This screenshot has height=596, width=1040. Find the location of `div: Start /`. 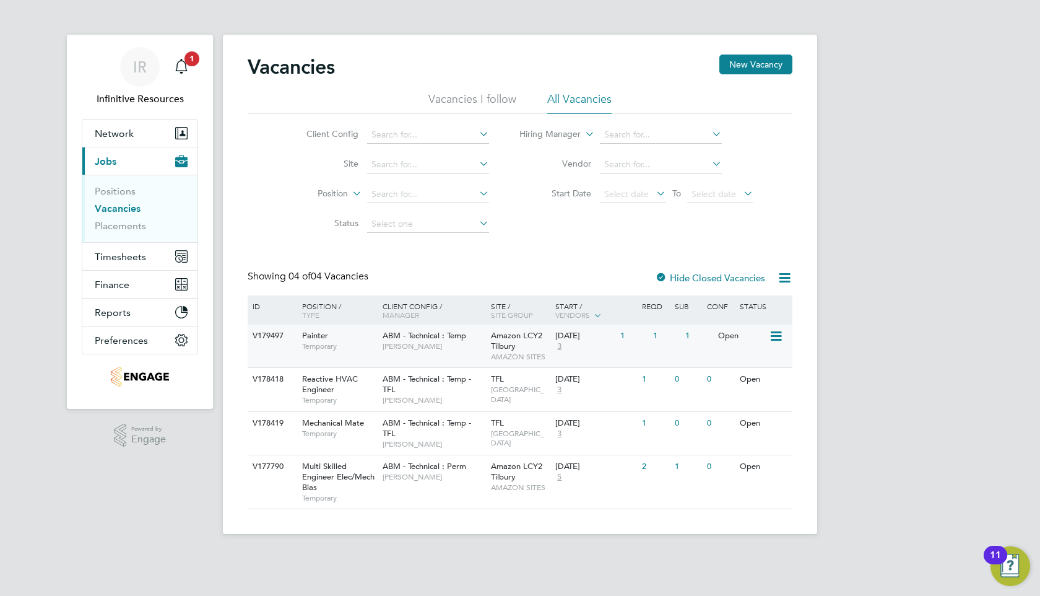

div: Start / is located at coordinates (596, 311).